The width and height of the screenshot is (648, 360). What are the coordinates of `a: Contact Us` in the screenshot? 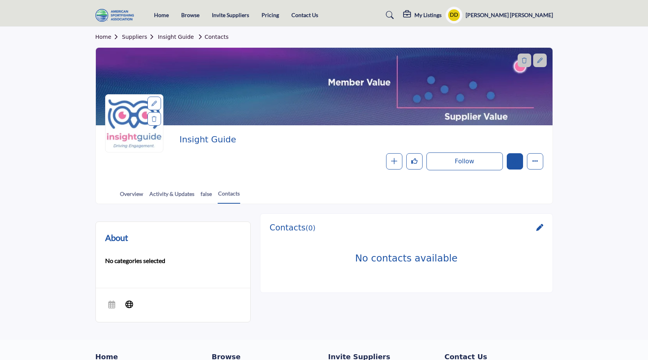 It's located at (305, 15).